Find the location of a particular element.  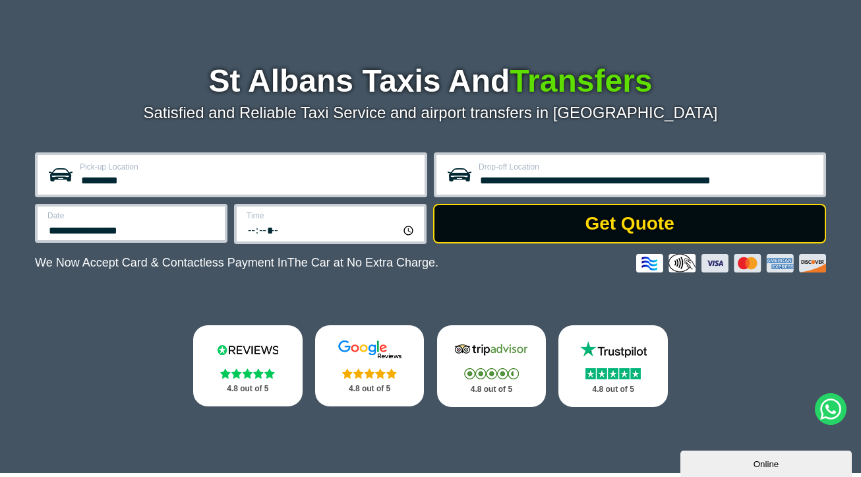

button: Get Quote is located at coordinates (630, 224).